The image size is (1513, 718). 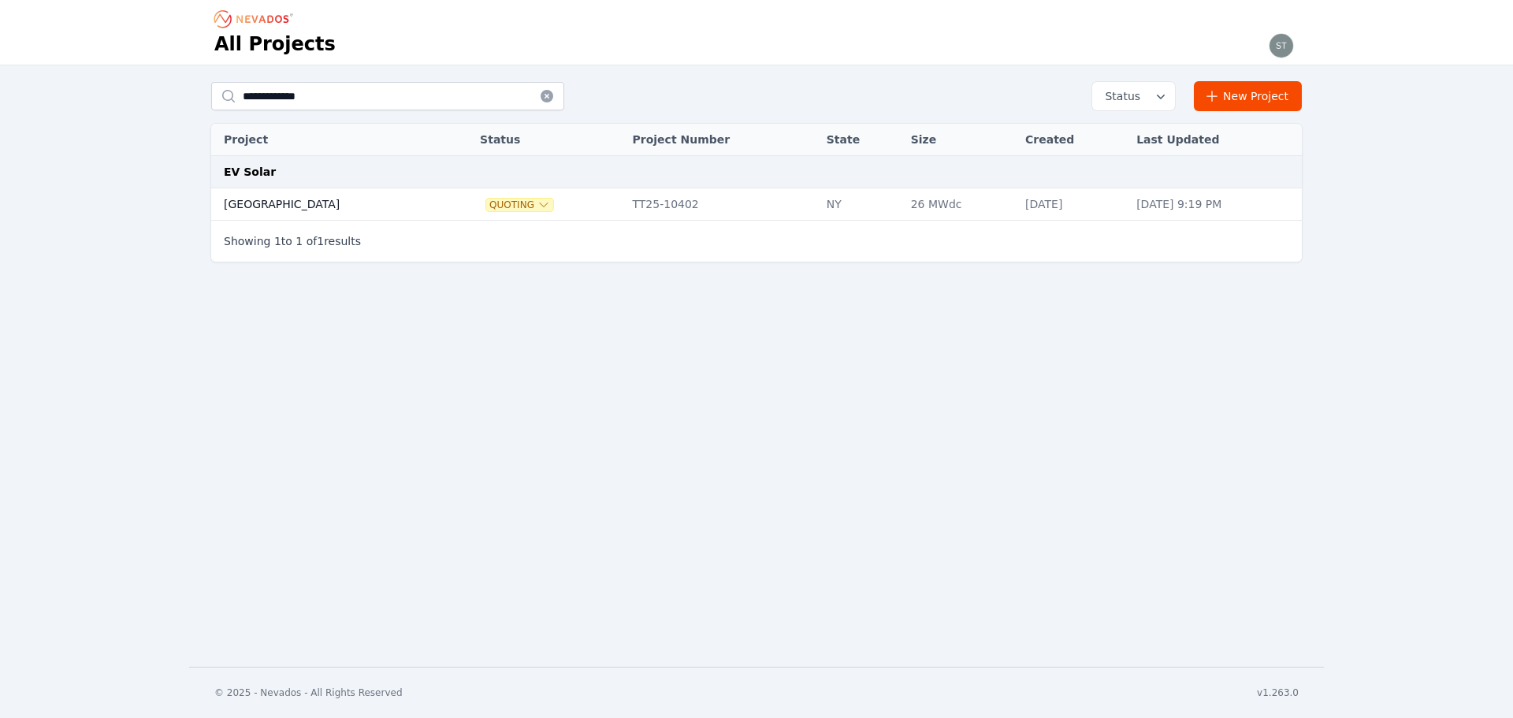 What do you see at coordinates (292, 241) in the screenshot?
I see `p: Showing to of results` at bounding box center [292, 241].